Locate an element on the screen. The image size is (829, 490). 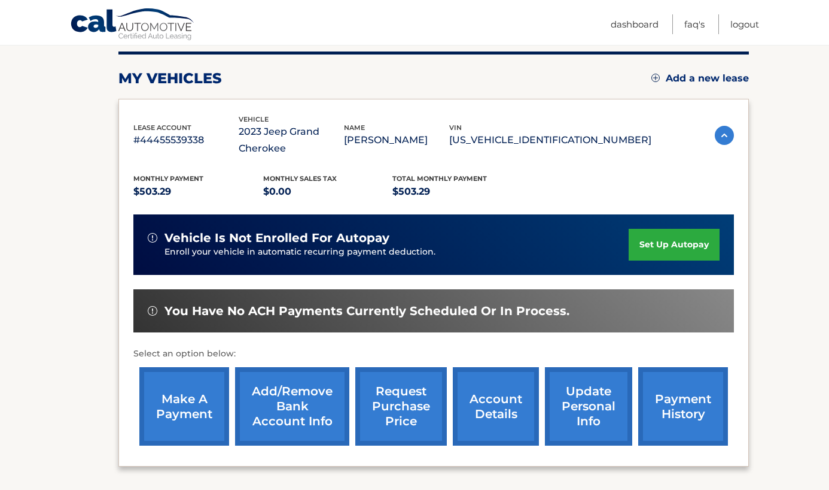
span: vehicle is not enrolled for autopay is located at coordinates (277, 238).